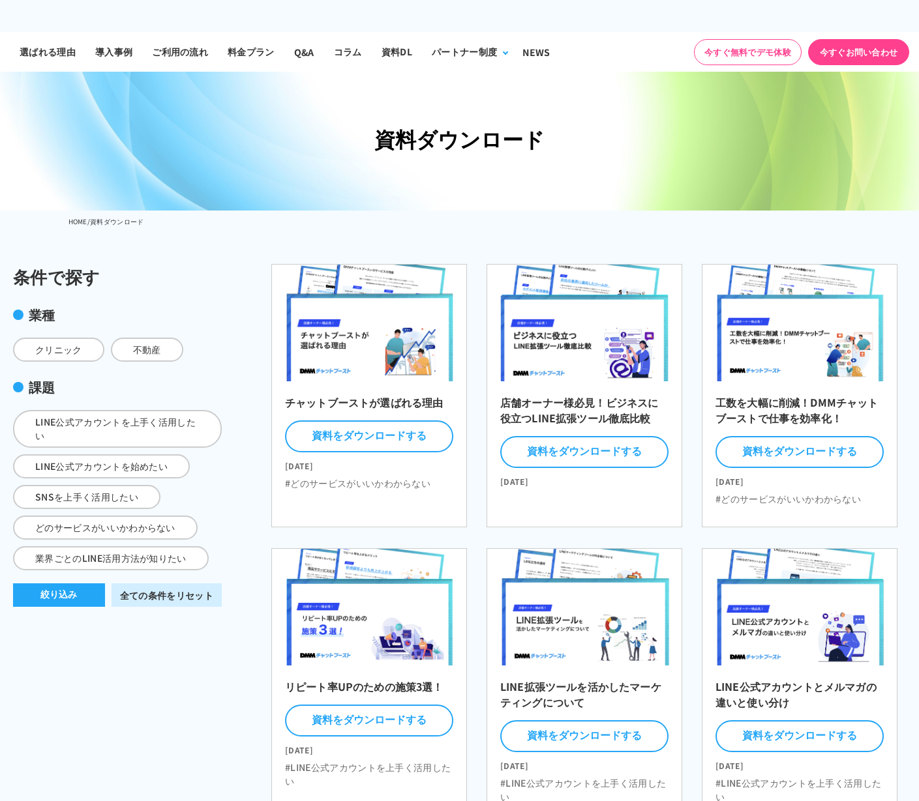 The image size is (919, 801). Describe the element at coordinates (78, 221) in the screenshot. I see `span: HOME` at that location.